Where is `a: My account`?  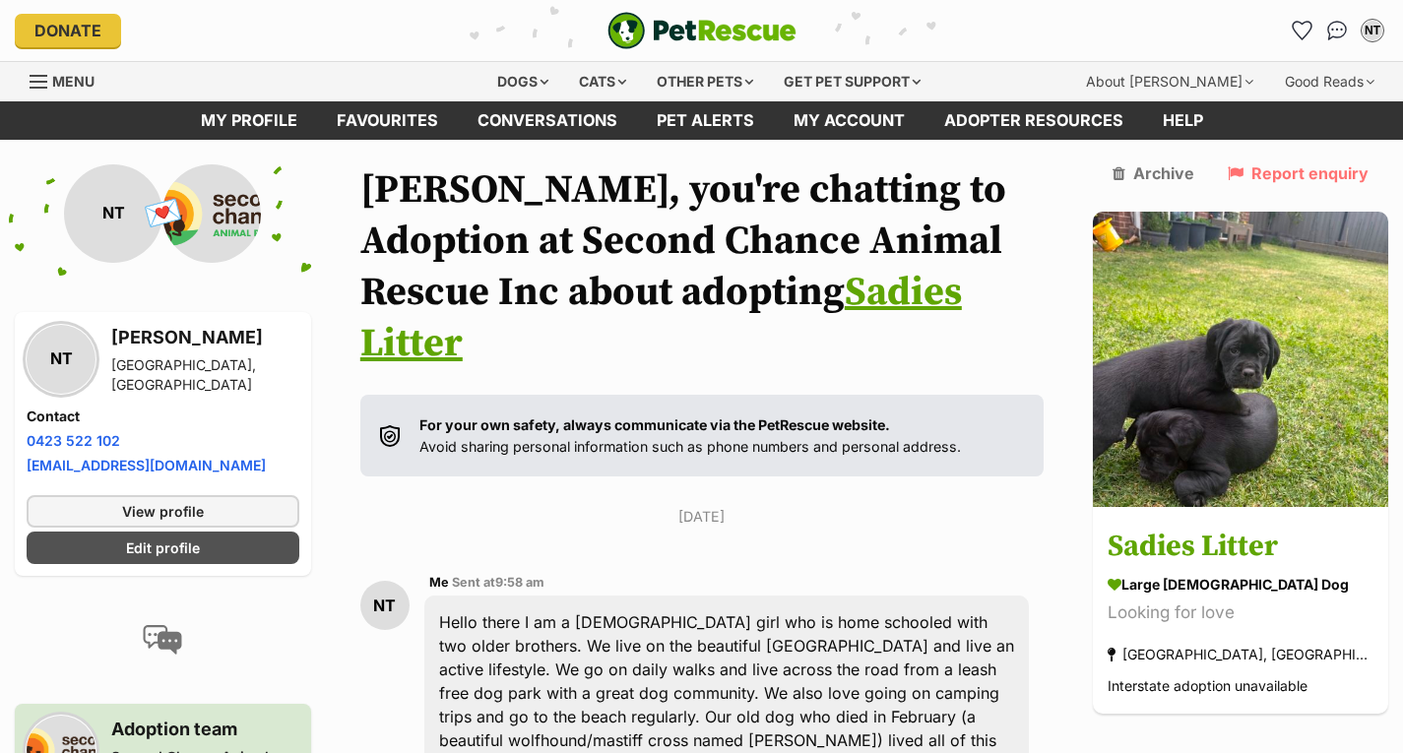
a: My account is located at coordinates (849, 120).